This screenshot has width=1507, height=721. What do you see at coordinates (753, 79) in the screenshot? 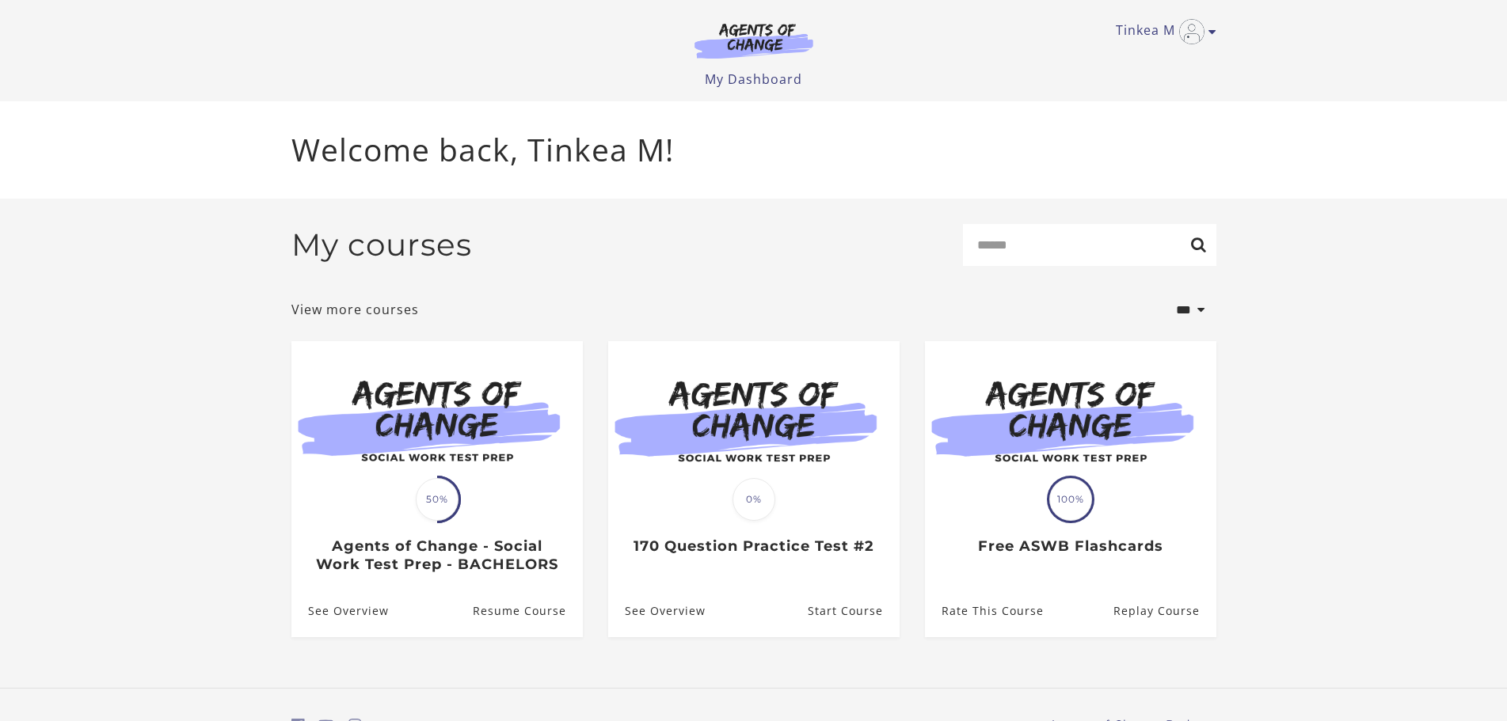
I see `a: My Dashboard` at bounding box center [753, 79].